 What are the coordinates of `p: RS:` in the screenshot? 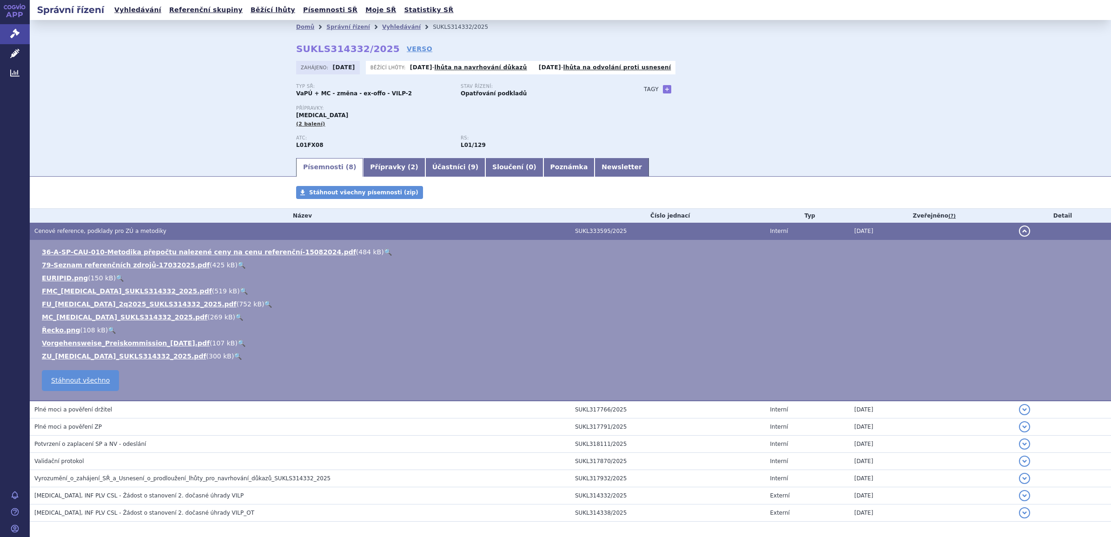 It's located at (538, 138).